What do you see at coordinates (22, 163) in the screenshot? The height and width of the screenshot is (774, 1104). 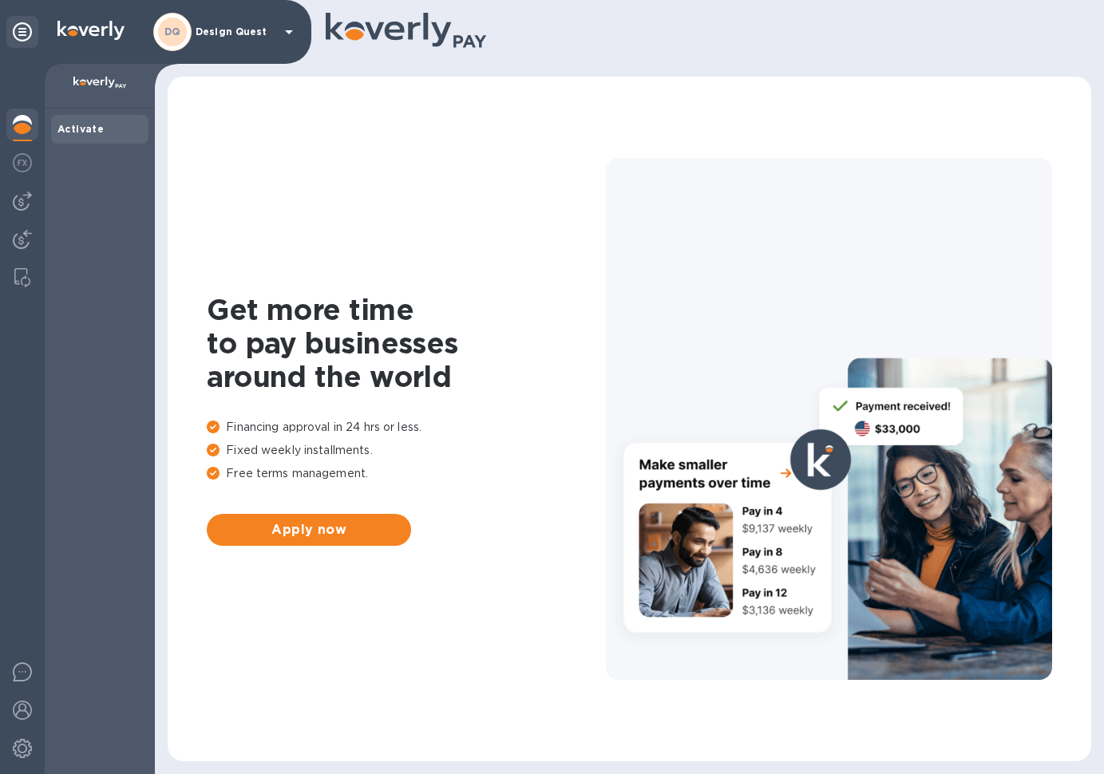 I see `img: Foreign exchange` at bounding box center [22, 163].